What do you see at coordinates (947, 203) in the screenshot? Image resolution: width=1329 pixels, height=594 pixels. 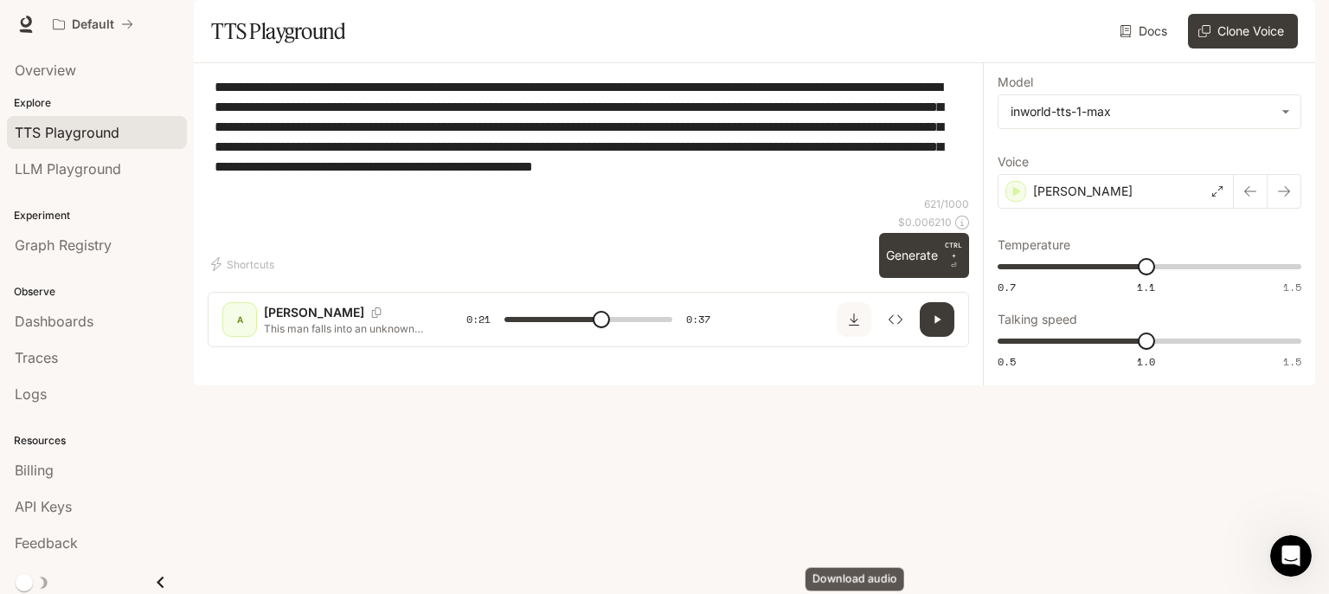 I see `p: 621 / 1000` at bounding box center [947, 203].